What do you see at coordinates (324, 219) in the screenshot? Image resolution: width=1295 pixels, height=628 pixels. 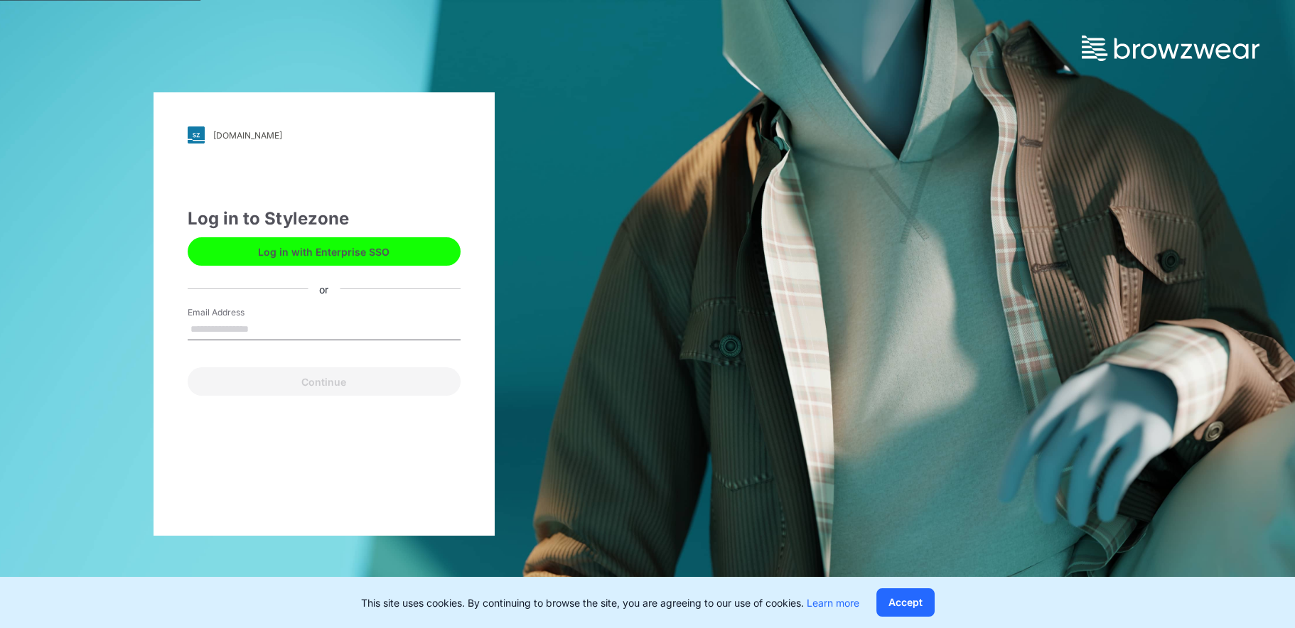 I see `div: Log in to Stylezone` at bounding box center [324, 219].